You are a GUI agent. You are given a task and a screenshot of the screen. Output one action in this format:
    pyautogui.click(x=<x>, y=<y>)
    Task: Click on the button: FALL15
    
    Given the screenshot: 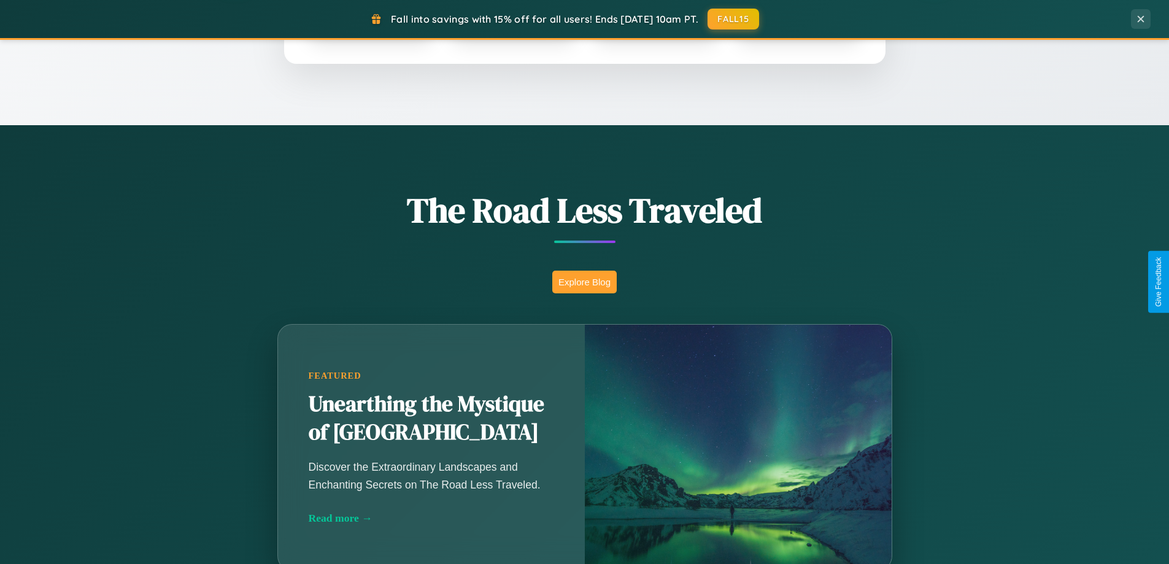 What is the action you would take?
    pyautogui.click(x=733, y=19)
    